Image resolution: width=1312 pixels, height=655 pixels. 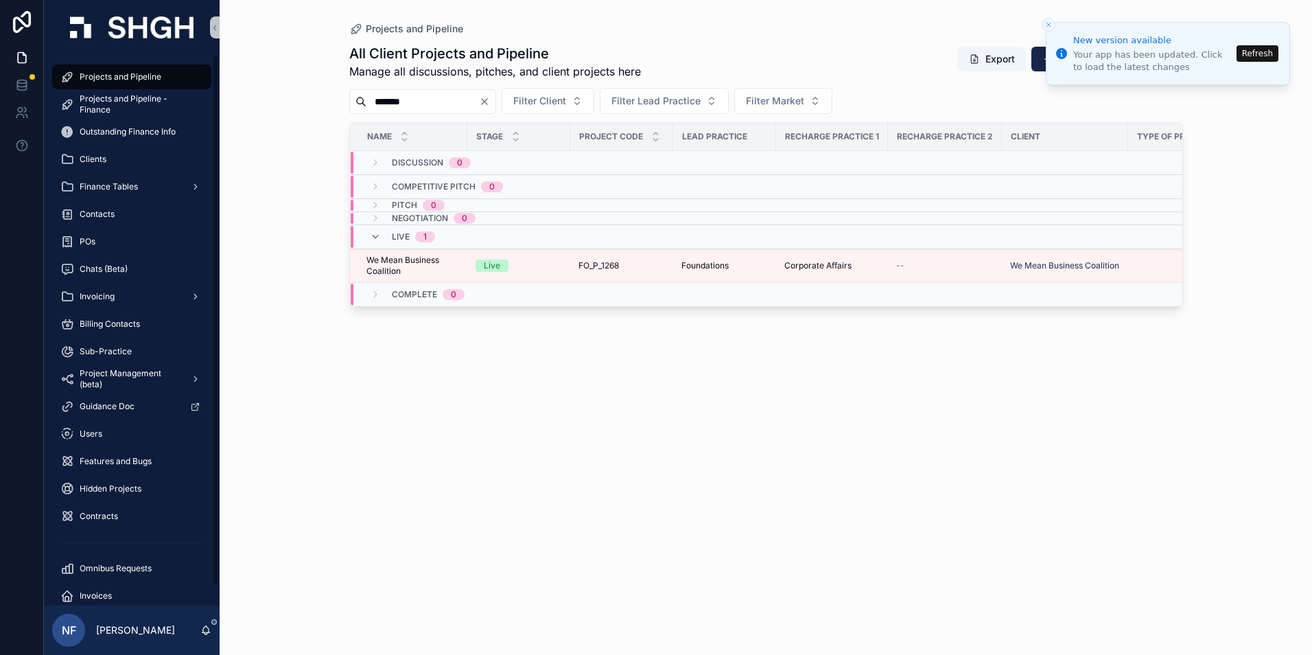 What do you see at coordinates (110, 324) in the screenshot?
I see `span: Billing Contacts` at bounding box center [110, 324].